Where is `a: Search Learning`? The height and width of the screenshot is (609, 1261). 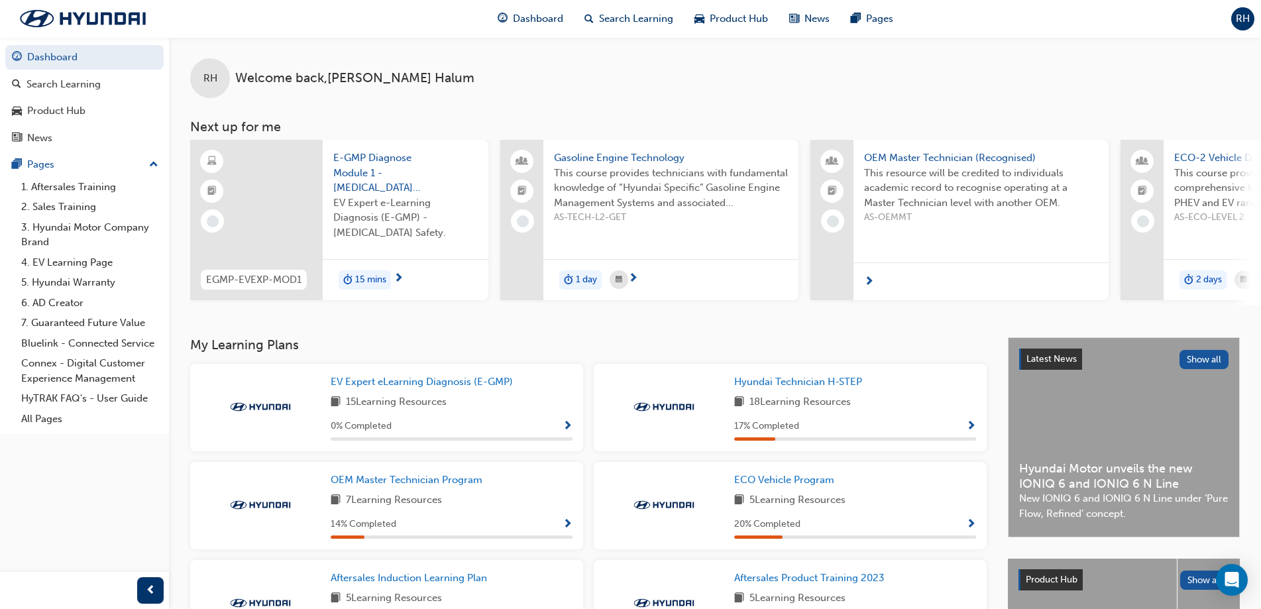
a: Search Learning is located at coordinates (84, 84).